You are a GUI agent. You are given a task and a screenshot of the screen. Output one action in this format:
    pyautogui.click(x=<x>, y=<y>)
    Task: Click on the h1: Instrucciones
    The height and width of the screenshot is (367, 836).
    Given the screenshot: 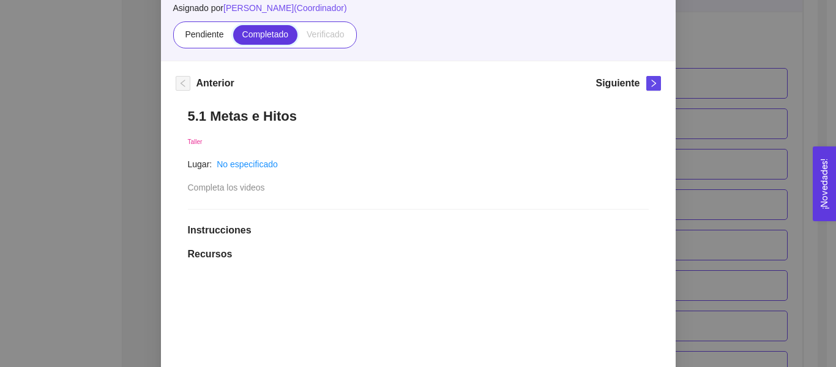 What is the action you would take?
    pyautogui.click(x=418, y=230)
    